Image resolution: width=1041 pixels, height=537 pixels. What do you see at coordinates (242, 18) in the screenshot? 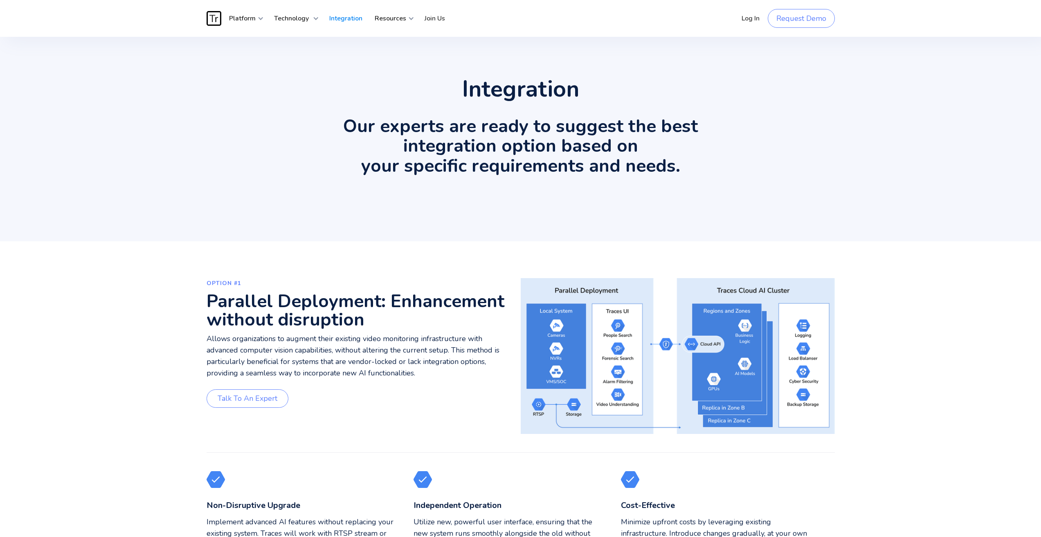
I see `strong: Platform` at bounding box center [242, 18].